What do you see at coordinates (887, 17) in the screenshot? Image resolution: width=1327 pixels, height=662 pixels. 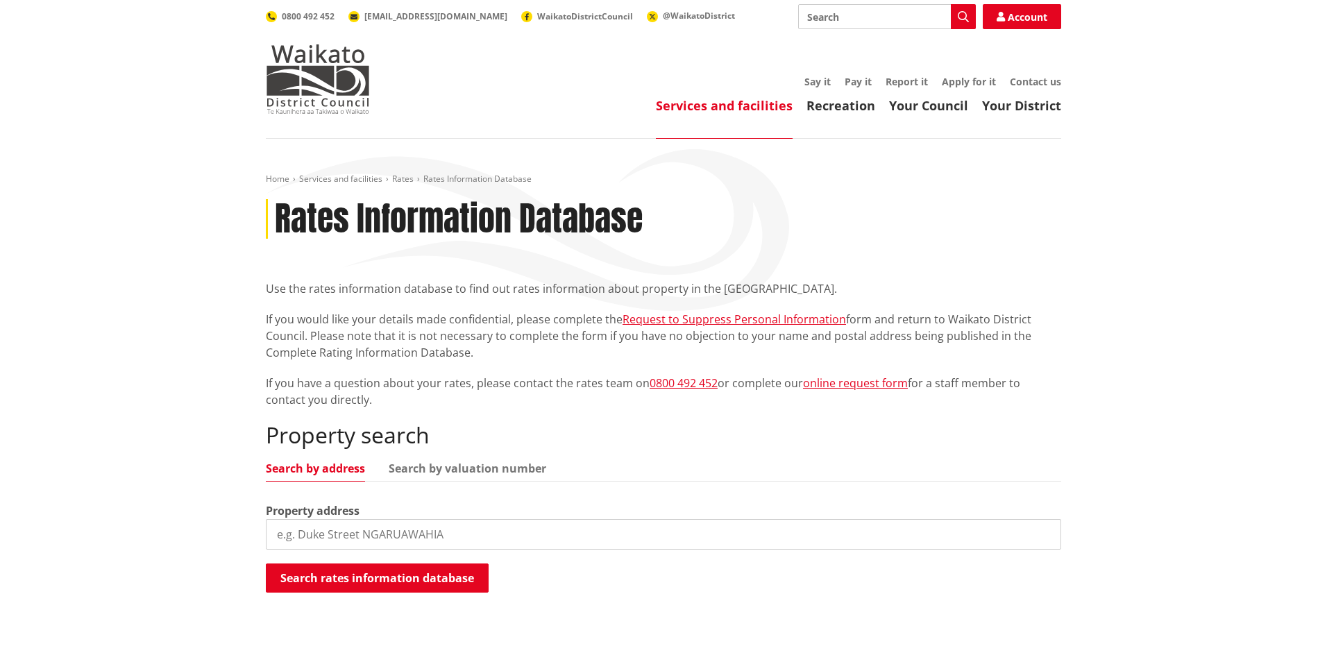 I see `input: Search input` at bounding box center [887, 17].